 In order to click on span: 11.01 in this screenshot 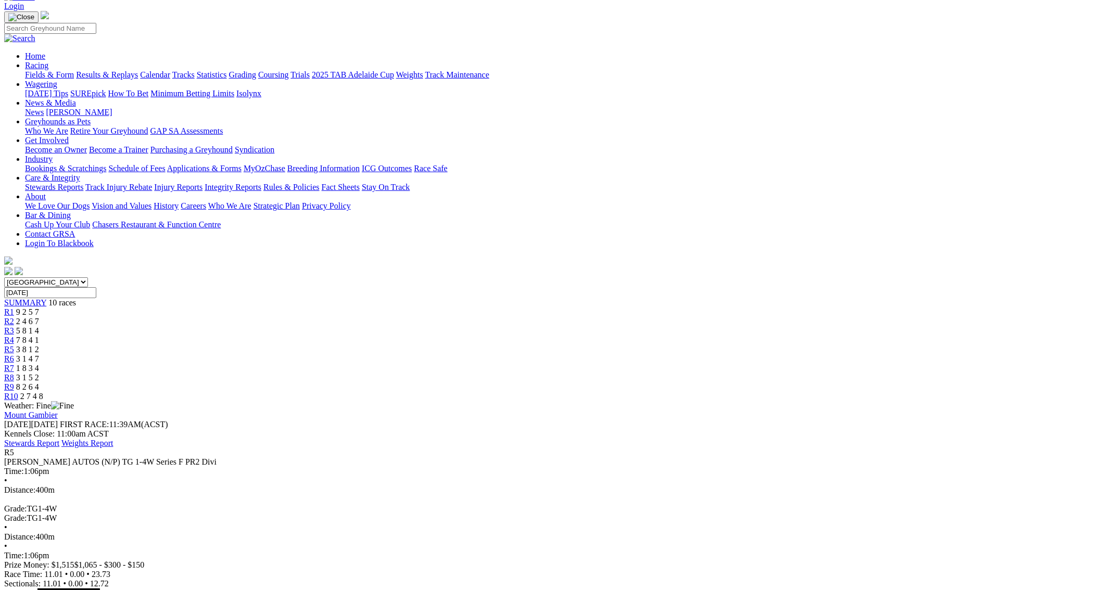, I will do `click(52, 583)`.